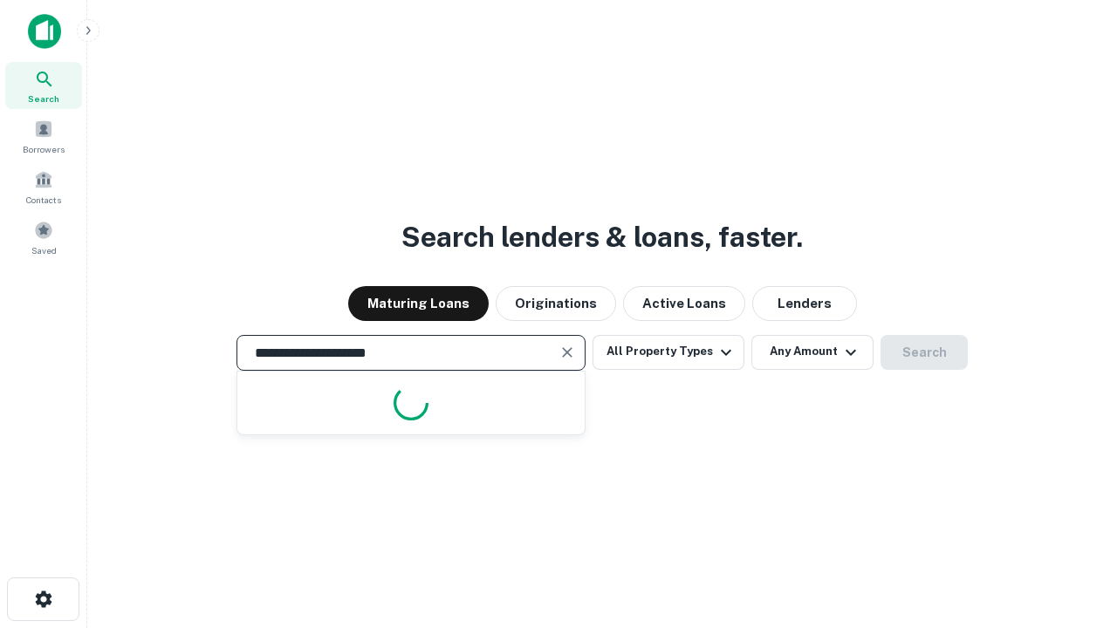 The width and height of the screenshot is (1117, 628). I want to click on button: Clear, so click(567, 353).